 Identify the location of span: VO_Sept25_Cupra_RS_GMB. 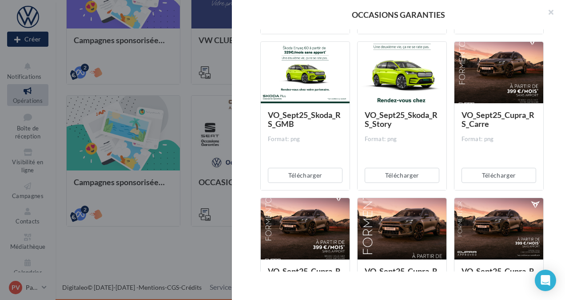
(498, 275).